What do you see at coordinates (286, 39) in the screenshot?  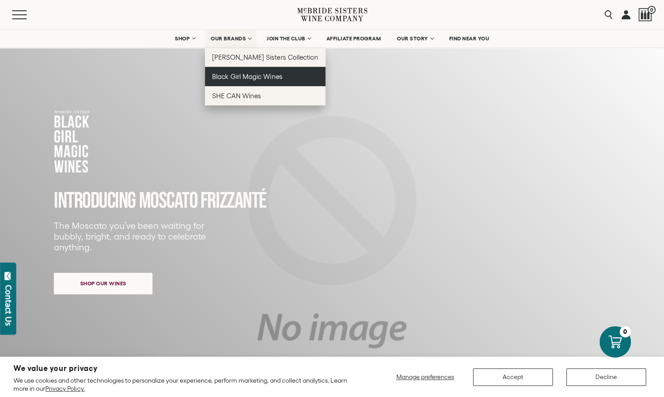 I see `span: JOIN THE CLUB` at bounding box center [286, 39].